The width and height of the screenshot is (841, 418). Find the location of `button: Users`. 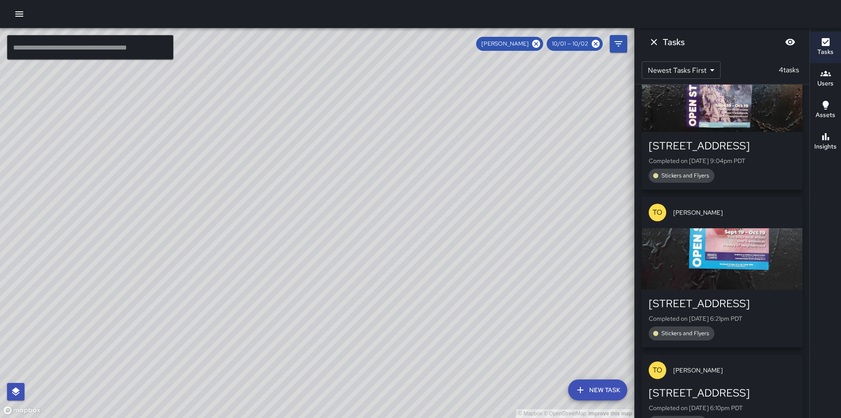

button: Users is located at coordinates (825, 79).